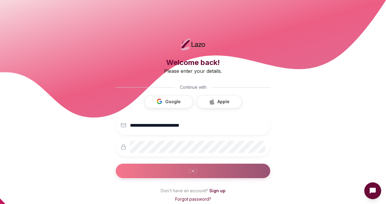 Image resolution: width=386 pixels, height=204 pixels. I want to click on a: Sign up, so click(217, 191).